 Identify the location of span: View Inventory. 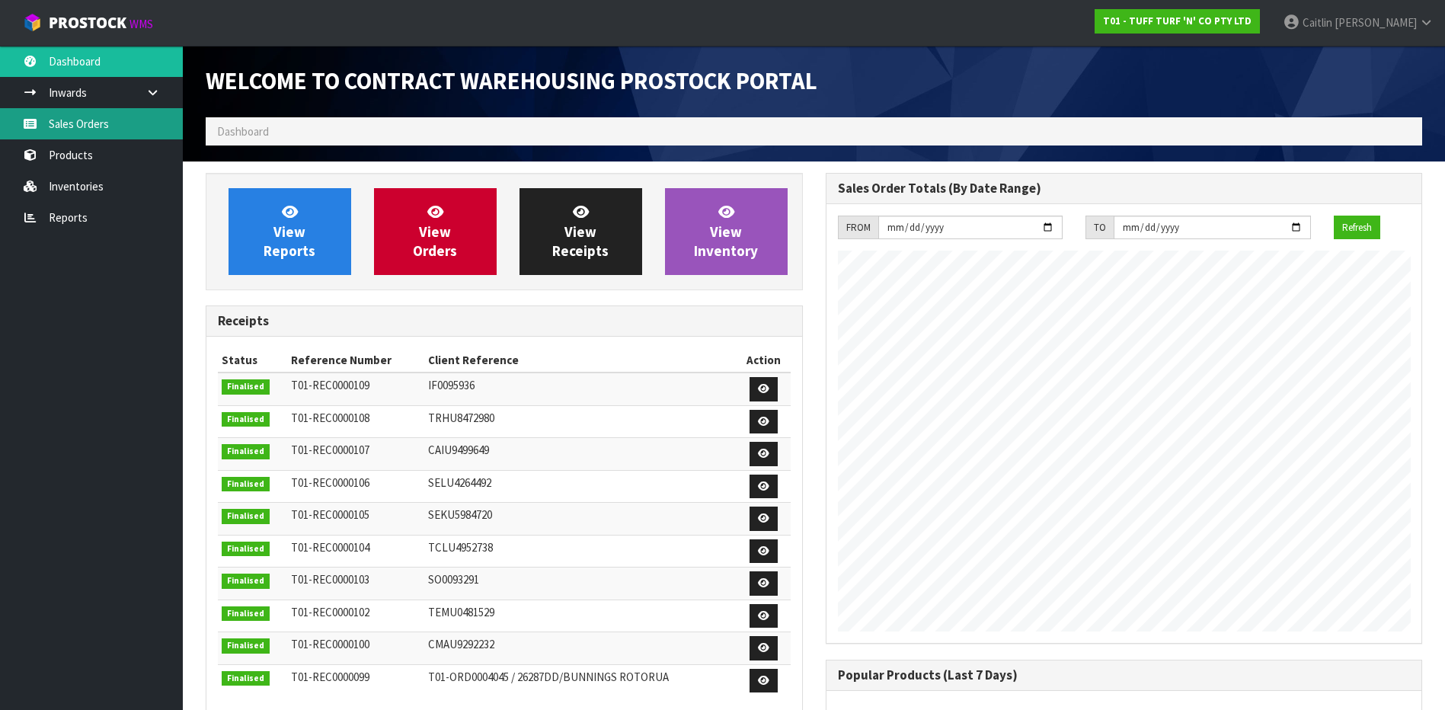
(726, 231).